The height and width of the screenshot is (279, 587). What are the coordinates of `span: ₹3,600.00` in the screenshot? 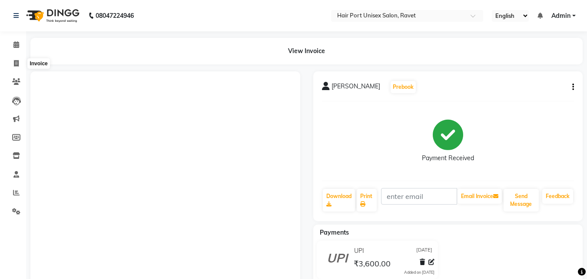 It's located at (372, 264).